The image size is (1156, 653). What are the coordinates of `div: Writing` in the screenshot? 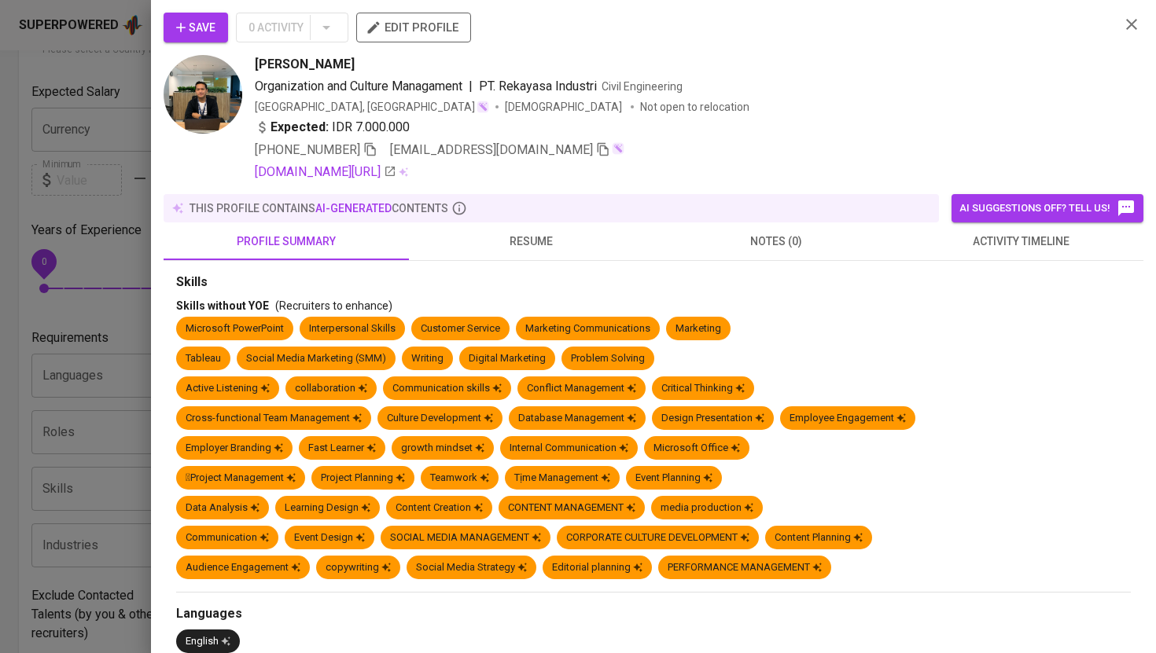 It's located at (427, 358).